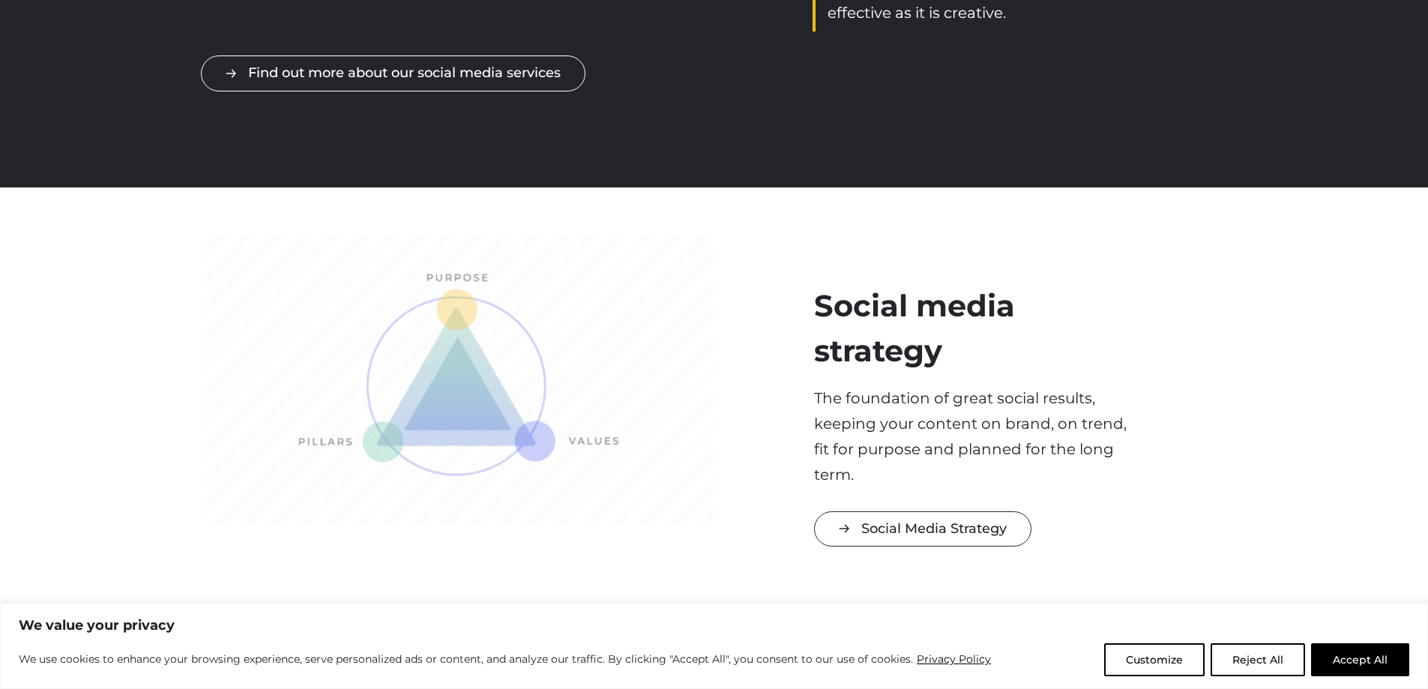 The height and width of the screenshot is (689, 1428). What do you see at coordinates (923, 528) in the screenshot?
I see `a: Social Media Strategy` at bounding box center [923, 528].